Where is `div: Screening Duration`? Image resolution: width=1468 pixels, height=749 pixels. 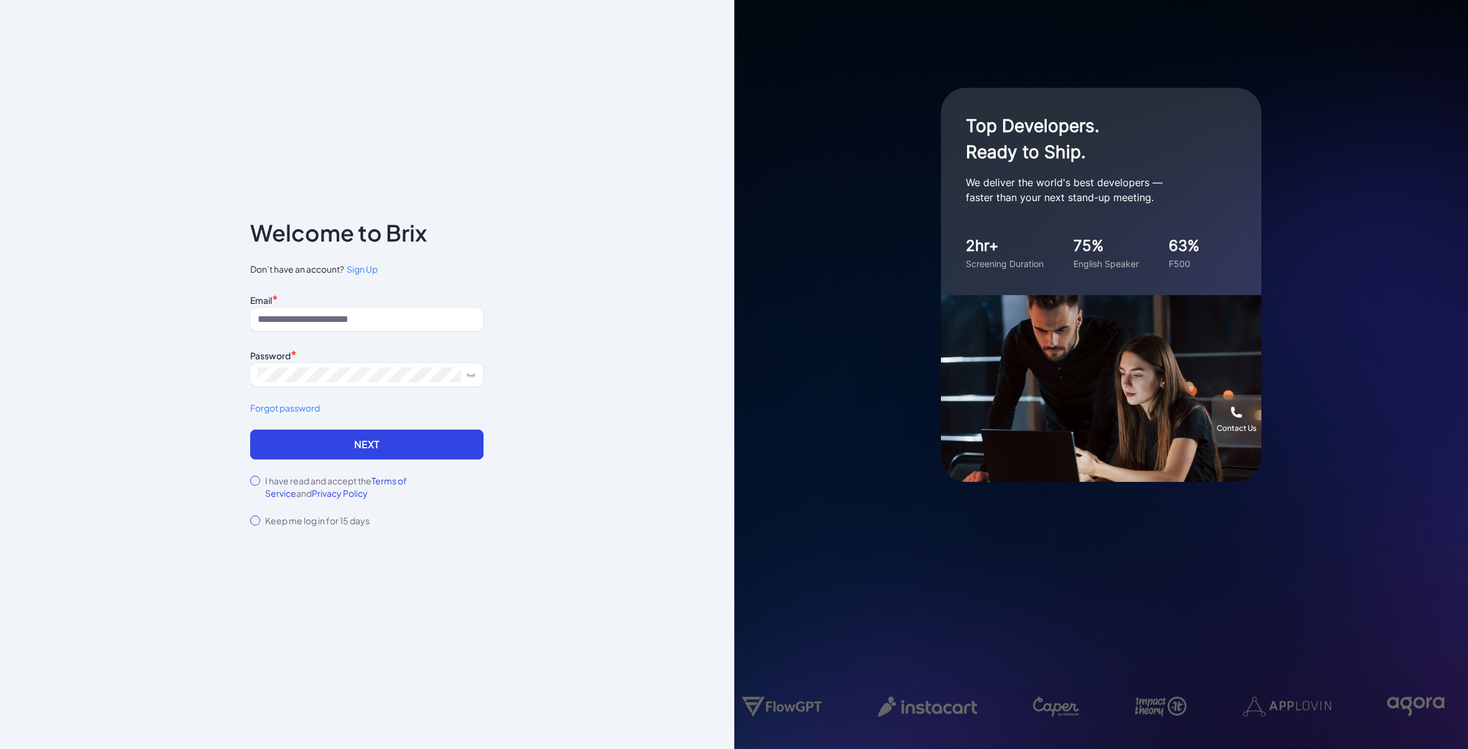
div: Screening Duration is located at coordinates (1004, 263).